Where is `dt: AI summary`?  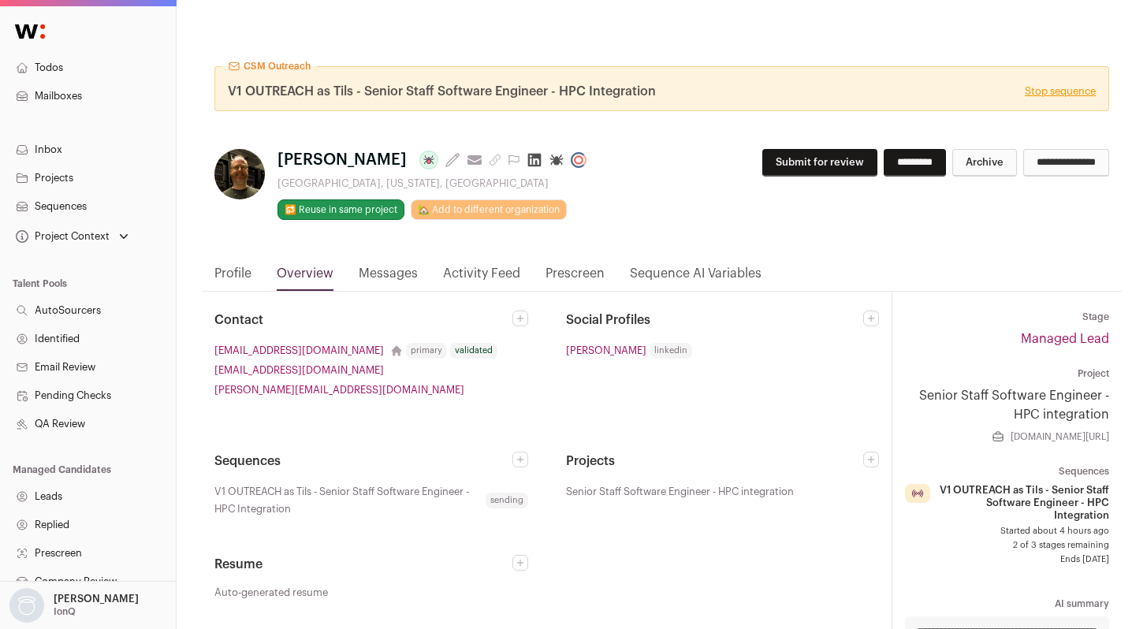 dt: AI summary is located at coordinates (1007, 604).